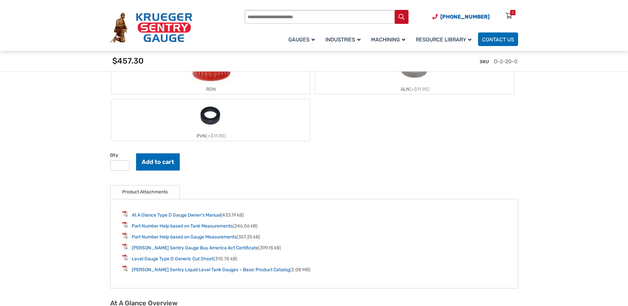 Image resolution: width=628 pixels, height=306 pixels. Describe the element at coordinates (173, 259) in the screenshot. I see `a: Level Gauge Type D Generic Cut Sheet` at that location.